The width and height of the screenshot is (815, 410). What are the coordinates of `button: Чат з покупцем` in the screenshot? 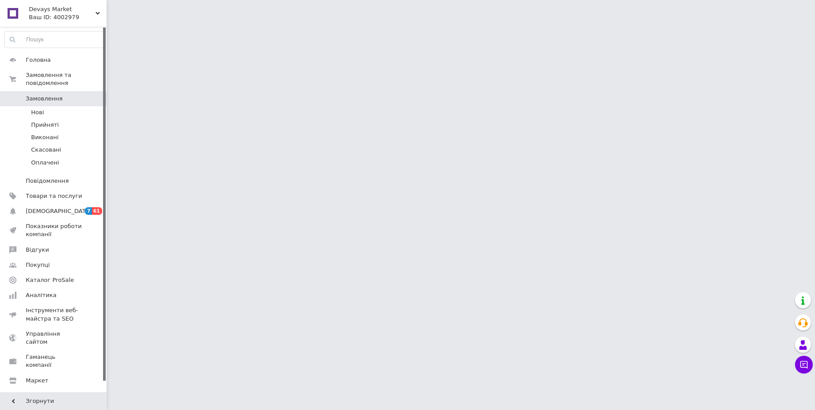 It's located at (804, 364).